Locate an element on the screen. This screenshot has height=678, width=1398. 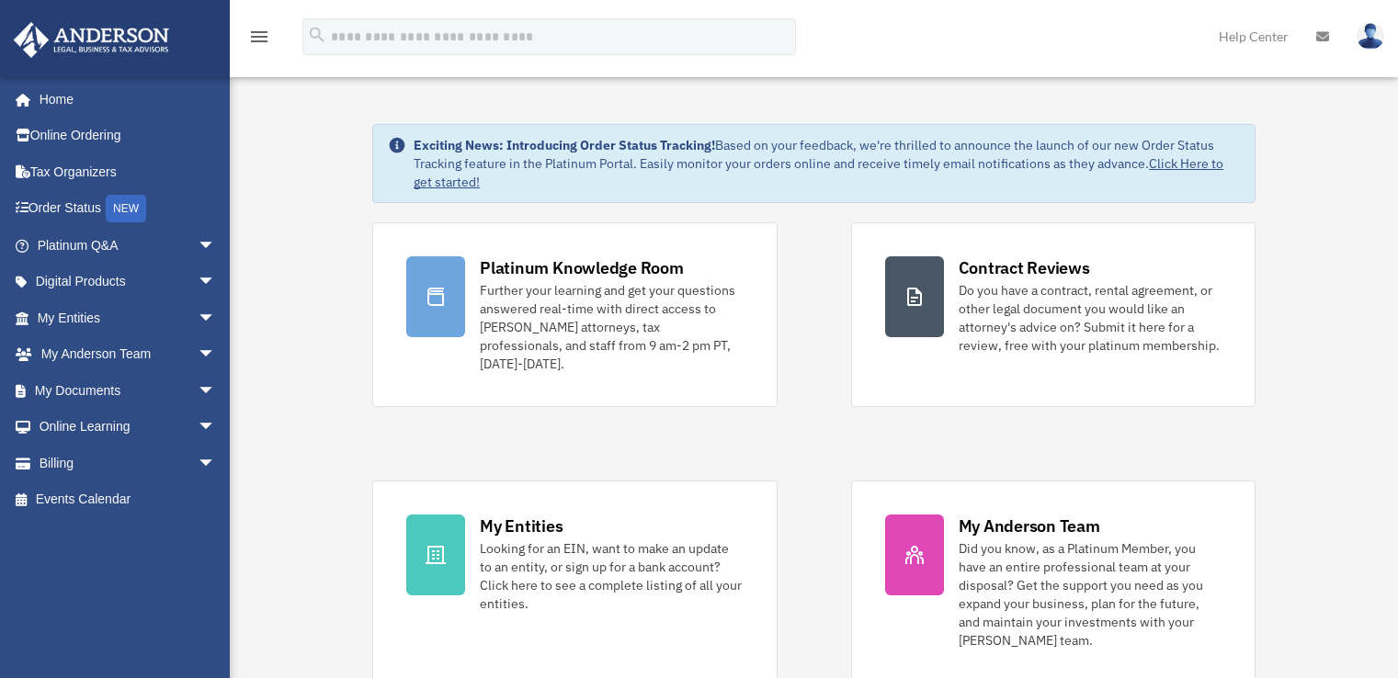
a: Click Here to get started! is located at coordinates (818, 173).